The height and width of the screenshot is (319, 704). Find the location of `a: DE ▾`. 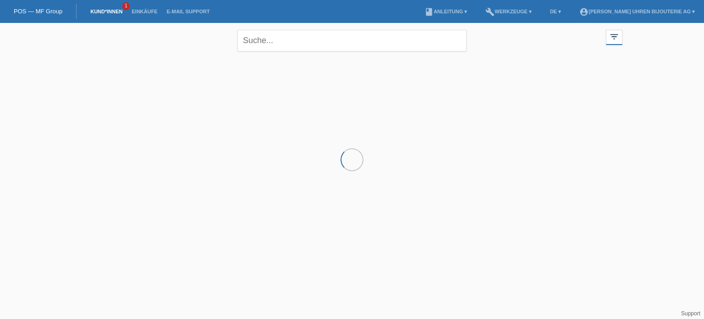

a: DE ▾ is located at coordinates (556, 11).